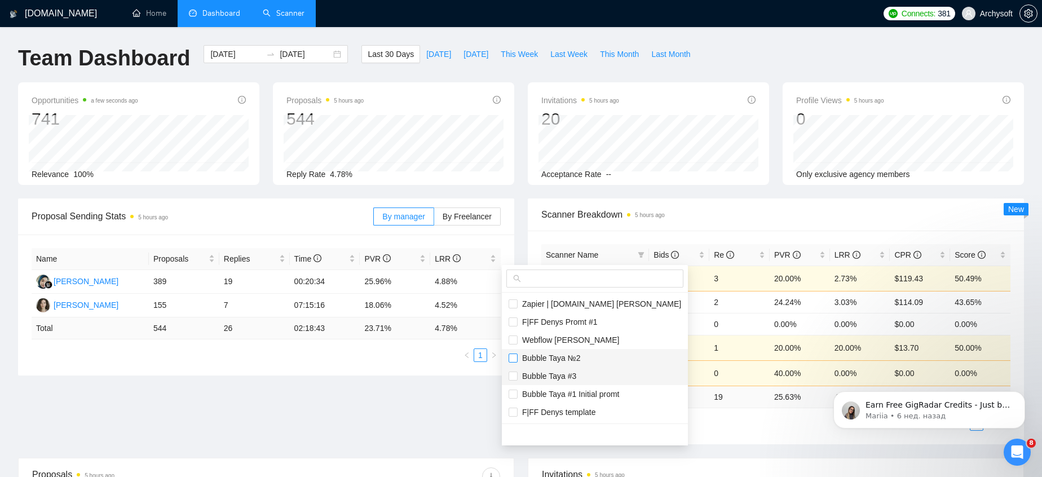 The image size is (1042, 477). Describe the element at coordinates (325, 282) in the screenshot. I see `td: 00:20:34` at that location.